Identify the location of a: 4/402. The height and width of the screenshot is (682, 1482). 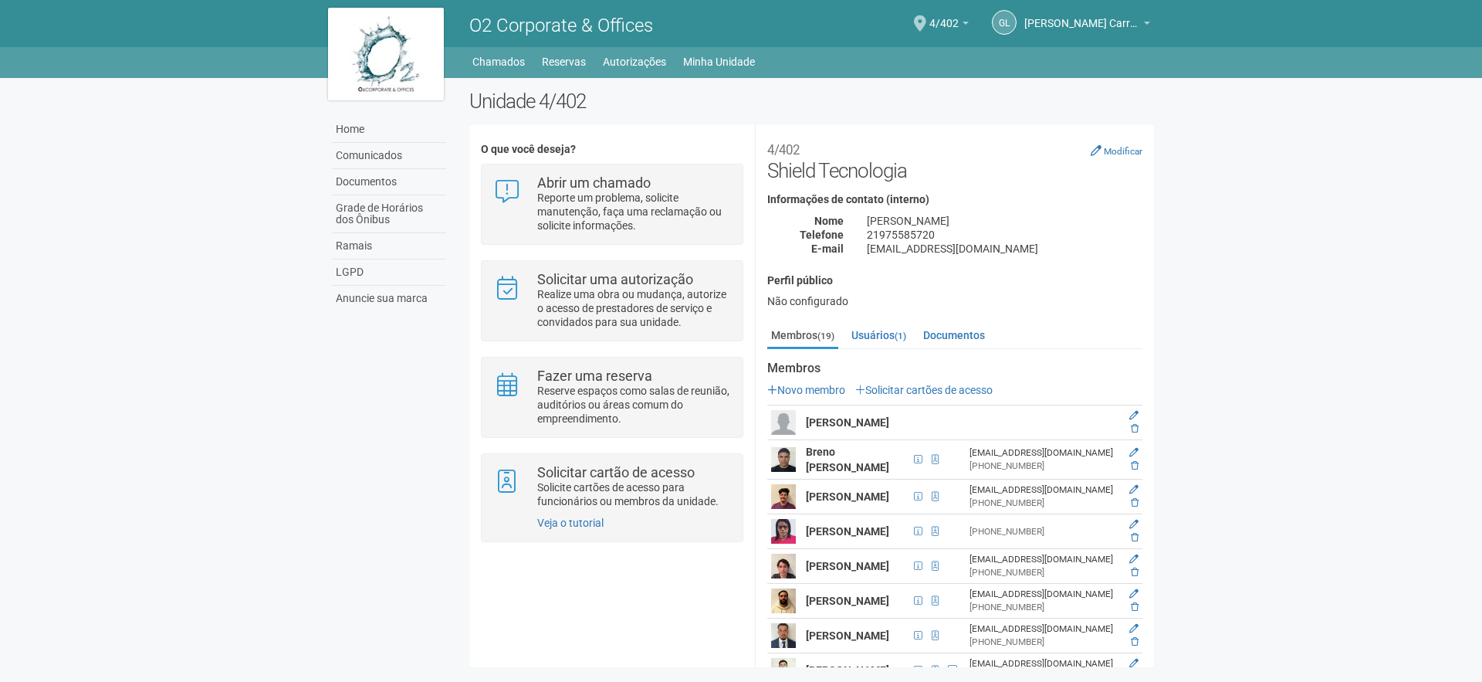
(949, 25).